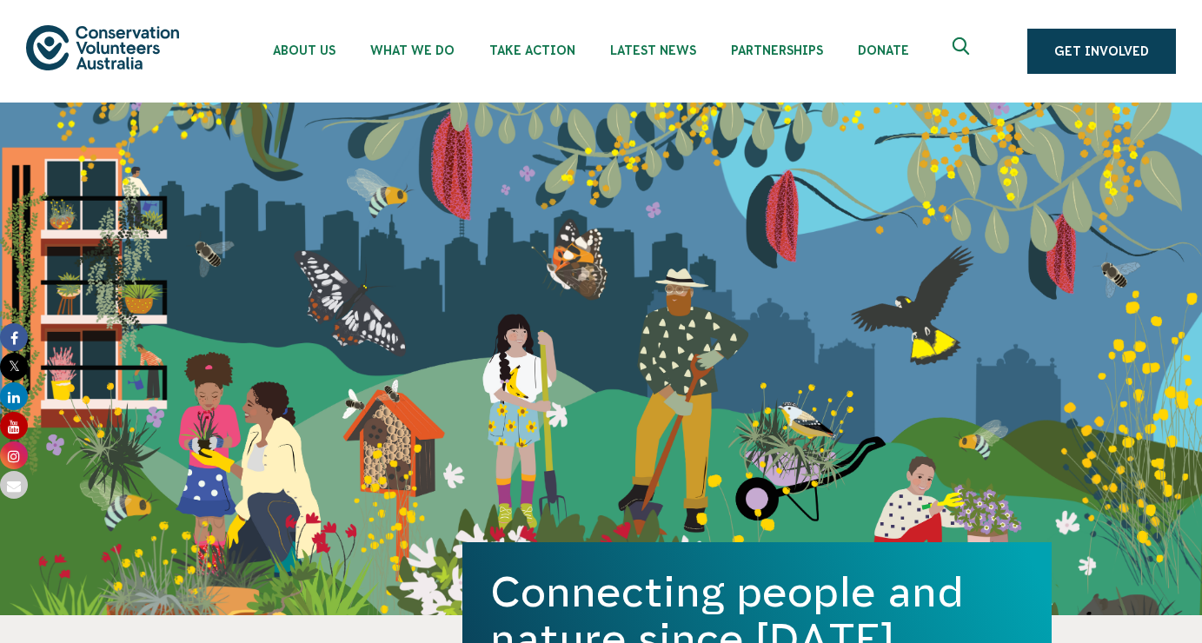  What do you see at coordinates (963, 51) in the screenshot?
I see `span: Expand search box` at bounding box center [963, 51].